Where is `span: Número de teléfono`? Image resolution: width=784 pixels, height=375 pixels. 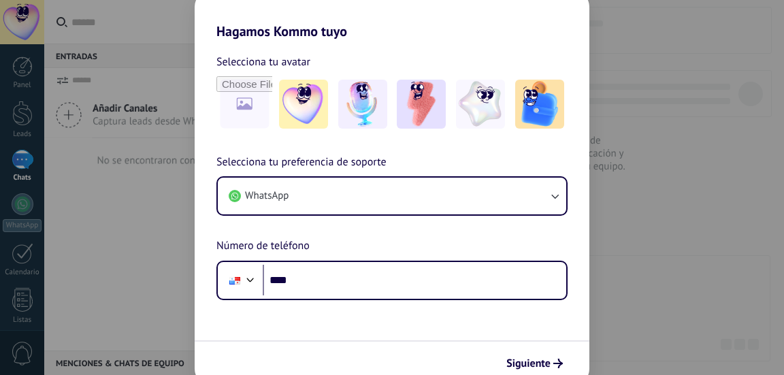 span: Número de teléfono is located at coordinates (263, 247).